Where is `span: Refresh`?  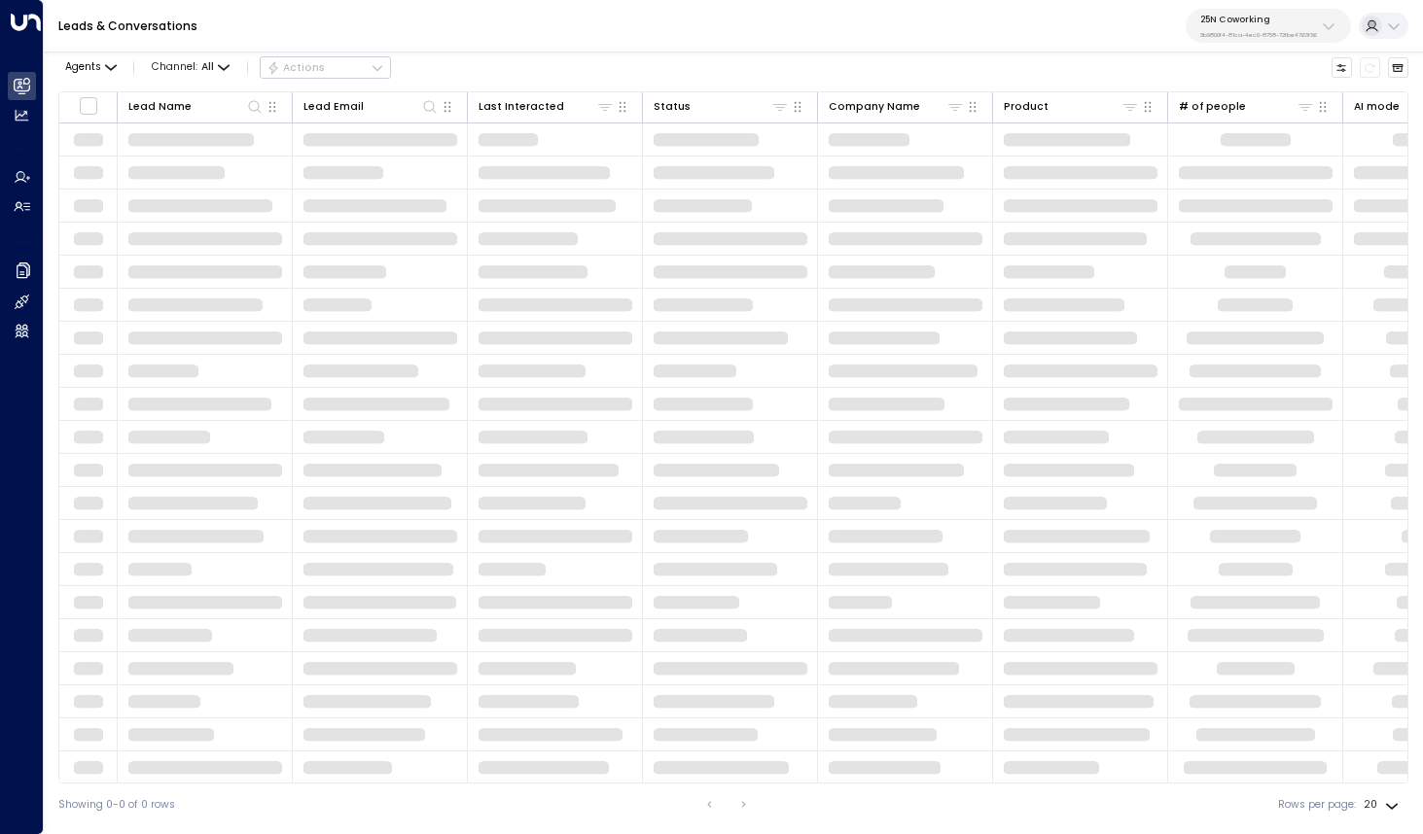
span: Refresh is located at coordinates (1370, 68).